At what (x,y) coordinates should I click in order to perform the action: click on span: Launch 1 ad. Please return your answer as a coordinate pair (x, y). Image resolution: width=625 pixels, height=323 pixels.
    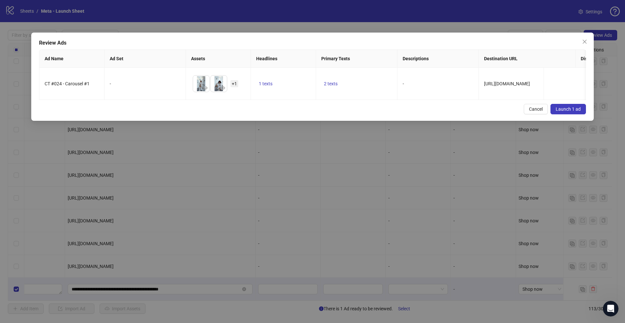
    Looking at the image, I should click on (568, 109).